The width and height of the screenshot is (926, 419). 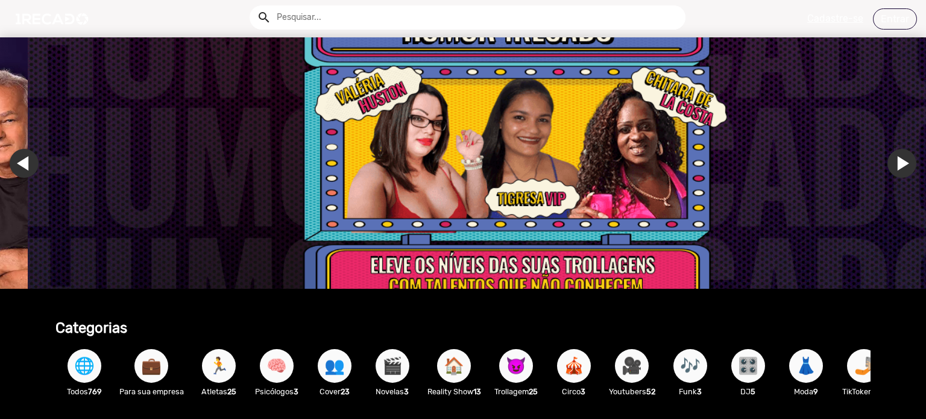 I want to click on b: 23, so click(x=345, y=391).